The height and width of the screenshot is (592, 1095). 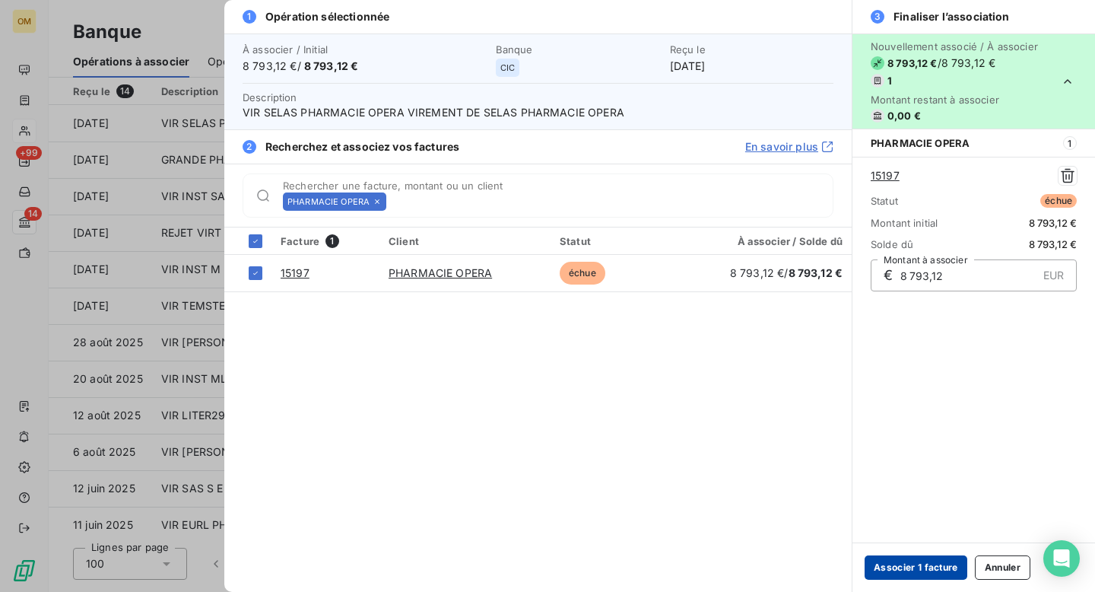 What do you see at coordinates (327, 17) in the screenshot?
I see `span: Opération sélectionnée` at bounding box center [327, 17].